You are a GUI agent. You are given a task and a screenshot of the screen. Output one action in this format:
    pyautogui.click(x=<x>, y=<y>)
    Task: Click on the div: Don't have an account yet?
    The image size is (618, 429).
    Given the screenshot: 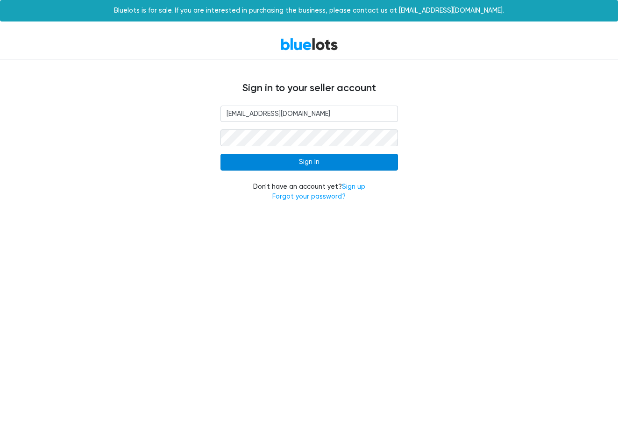 What is the action you would take?
    pyautogui.click(x=309, y=192)
    